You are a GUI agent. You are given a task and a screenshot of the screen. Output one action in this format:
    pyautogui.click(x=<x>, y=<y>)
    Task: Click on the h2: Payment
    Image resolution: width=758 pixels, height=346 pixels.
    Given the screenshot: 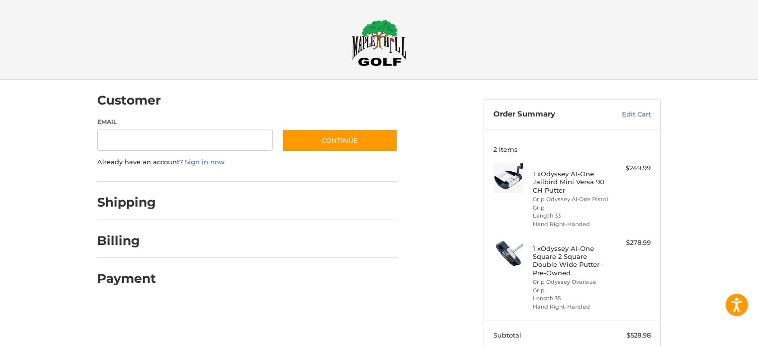 What is the action you would take?
    pyautogui.click(x=127, y=278)
    